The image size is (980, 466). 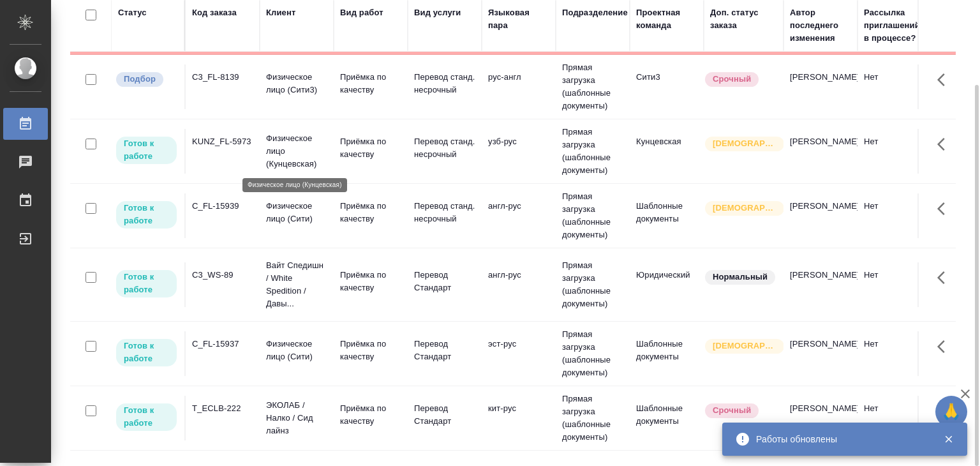 What do you see at coordinates (948, 439) in the screenshot?
I see `button: Закрыть` at bounding box center [948, 439].